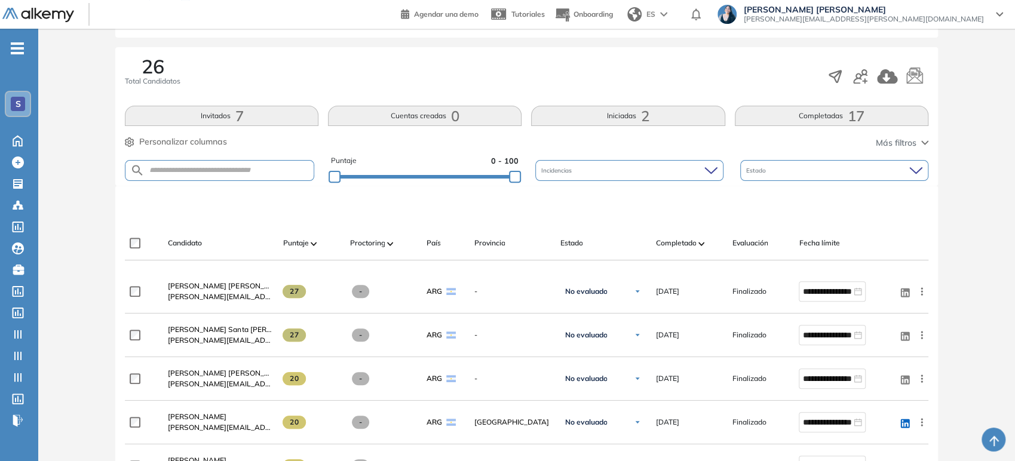 The image size is (1015, 461). I want to click on div: Estado, so click(834, 170).